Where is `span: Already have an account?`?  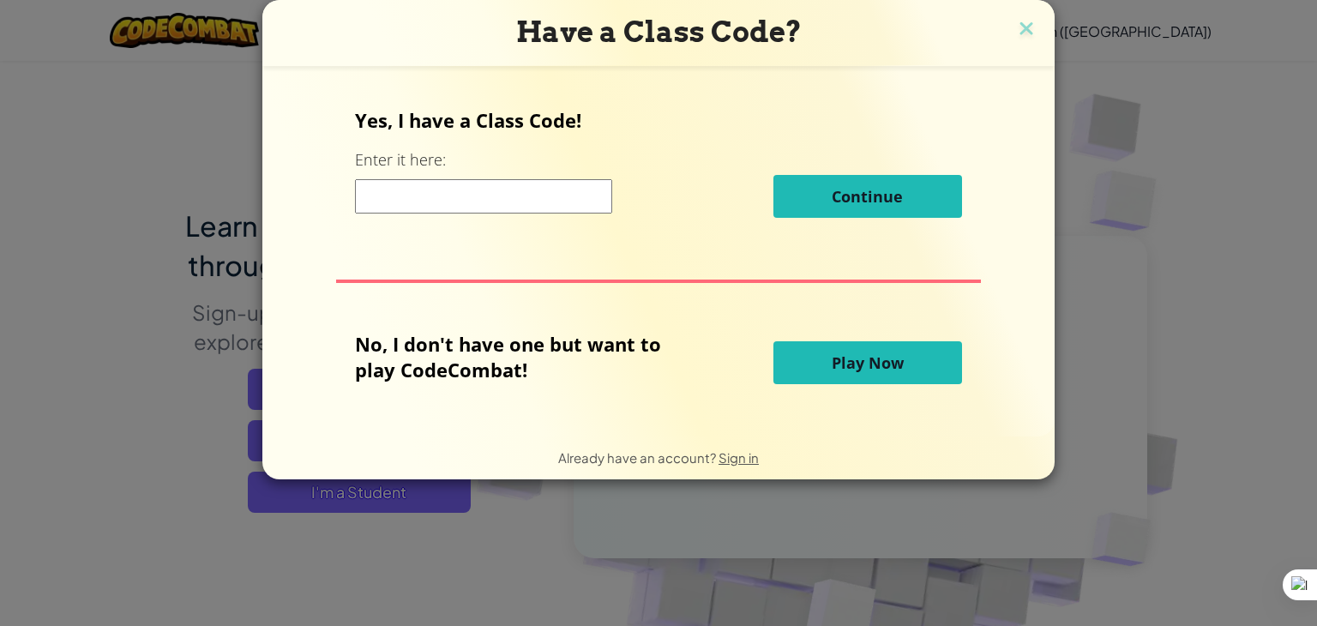
span: Already have an account? is located at coordinates (638, 457).